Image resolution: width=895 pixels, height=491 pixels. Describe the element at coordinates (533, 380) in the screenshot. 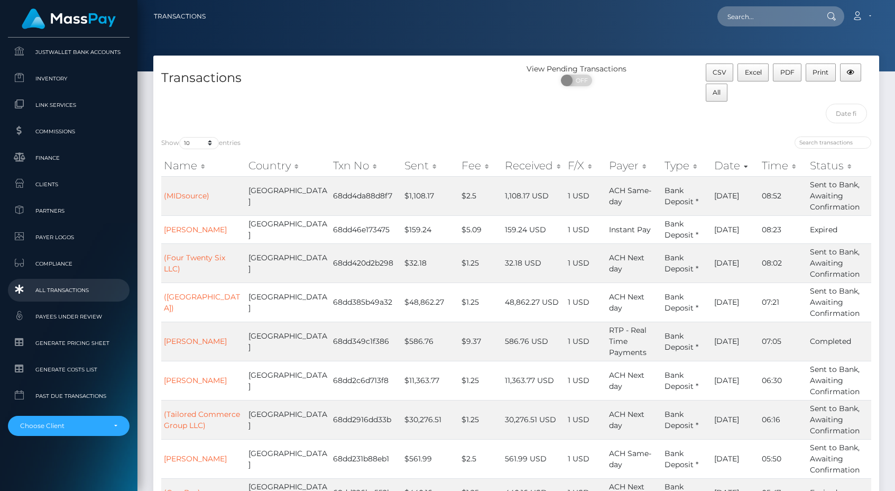

I see `td: 11,363.77 USD` at that location.